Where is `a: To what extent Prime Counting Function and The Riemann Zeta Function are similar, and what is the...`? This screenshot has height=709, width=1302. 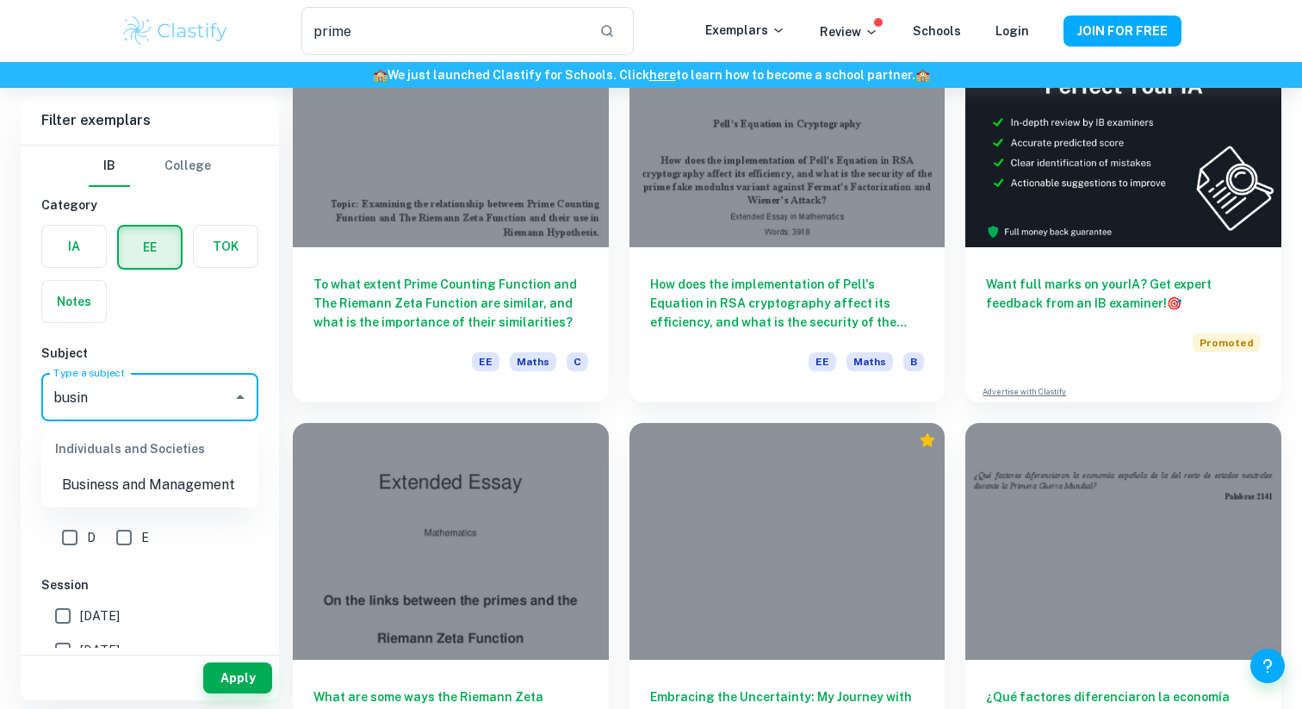
a: To what extent Prime Counting Function and The Riemann Zeta Function are similar, and what is the... is located at coordinates (450, 206).